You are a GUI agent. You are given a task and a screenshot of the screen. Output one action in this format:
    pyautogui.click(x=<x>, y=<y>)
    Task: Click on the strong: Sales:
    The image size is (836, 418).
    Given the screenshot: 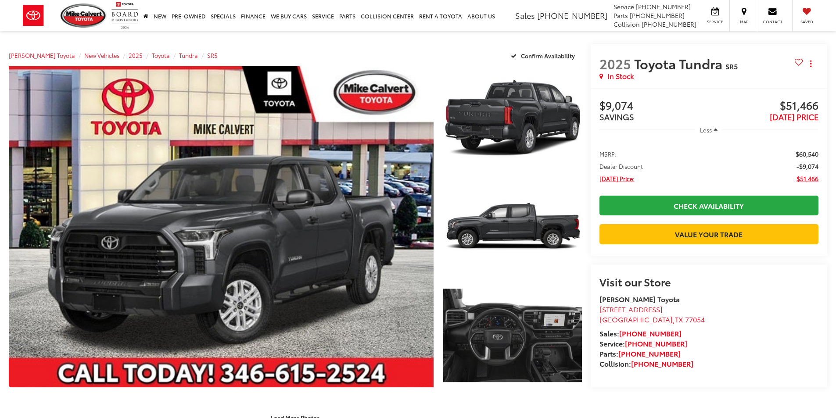 What is the action you would take?
    pyautogui.click(x=640, y=333)
    